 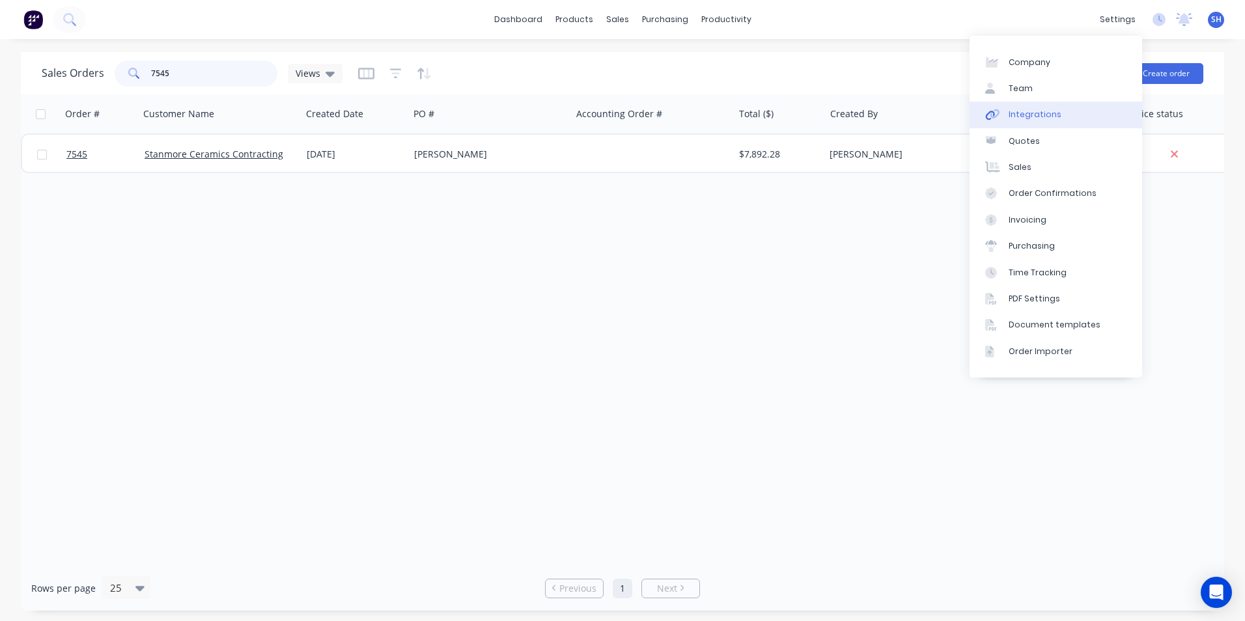 I want to click on div: Created By, so click(x=854, y=114).